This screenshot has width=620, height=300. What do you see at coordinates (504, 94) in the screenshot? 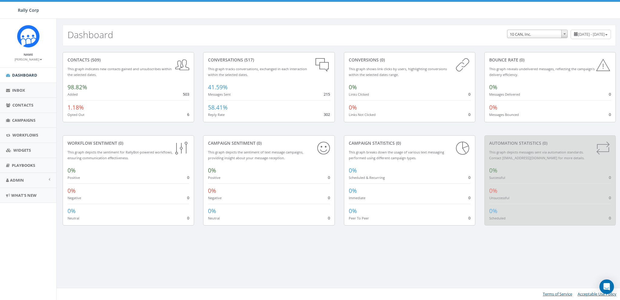
I see `small: Messages Delivered` at bounding box center [504, 94].